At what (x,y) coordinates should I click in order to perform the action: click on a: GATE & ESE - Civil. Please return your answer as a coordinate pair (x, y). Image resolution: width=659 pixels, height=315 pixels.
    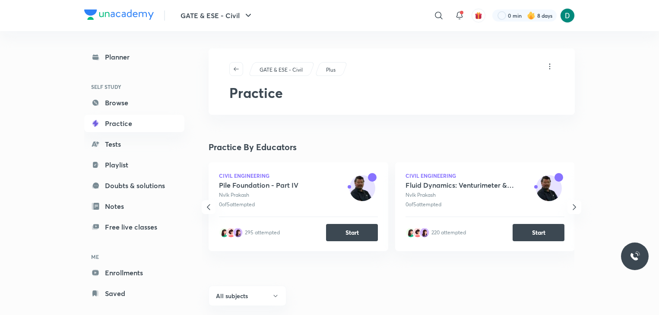
    Looking at the image, I should click on (281, 70).